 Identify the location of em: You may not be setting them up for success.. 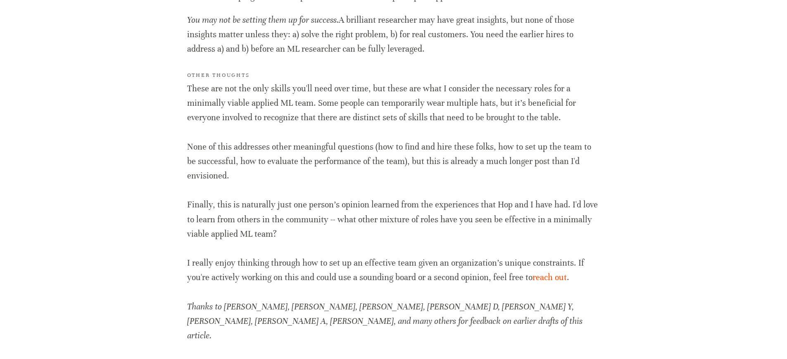
(263, 20).